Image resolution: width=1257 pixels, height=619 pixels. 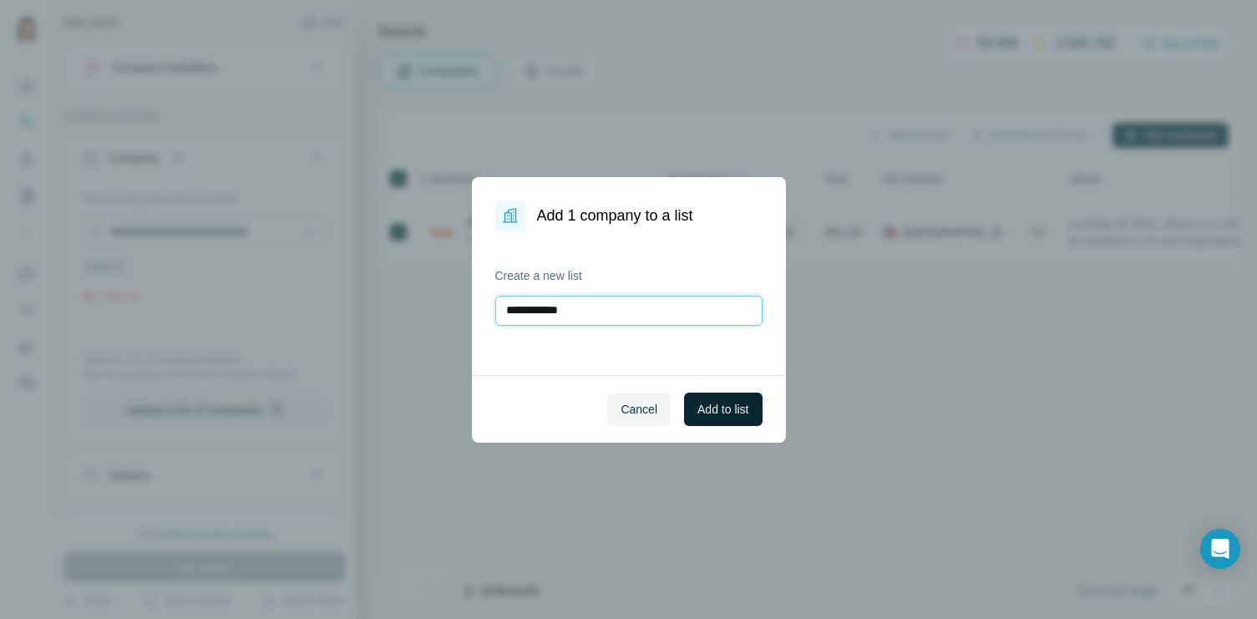 I want to click on label: Create a new list, so click(x=629, y=276).